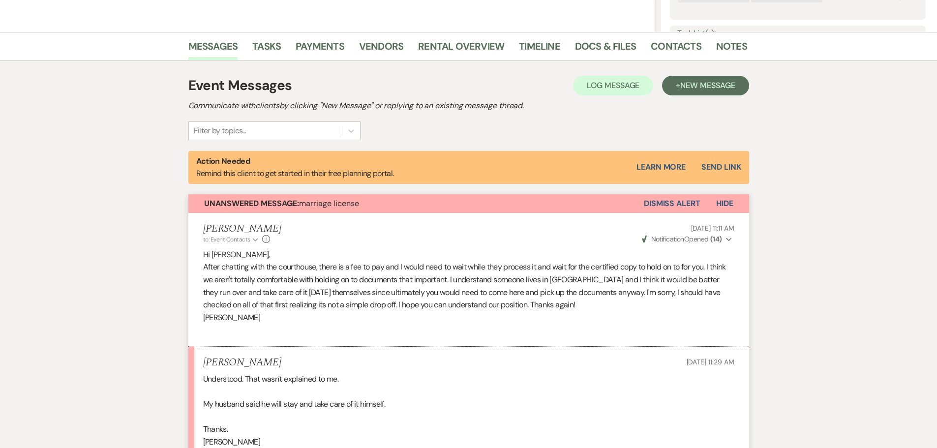 The height and width of the screenshot is (448, 937). Describe the element at coordinates (469, 106) in the screenshot. I see `h2: Communicate with clients by clicking "New Message" or replying to an existing message thread.` at that location.